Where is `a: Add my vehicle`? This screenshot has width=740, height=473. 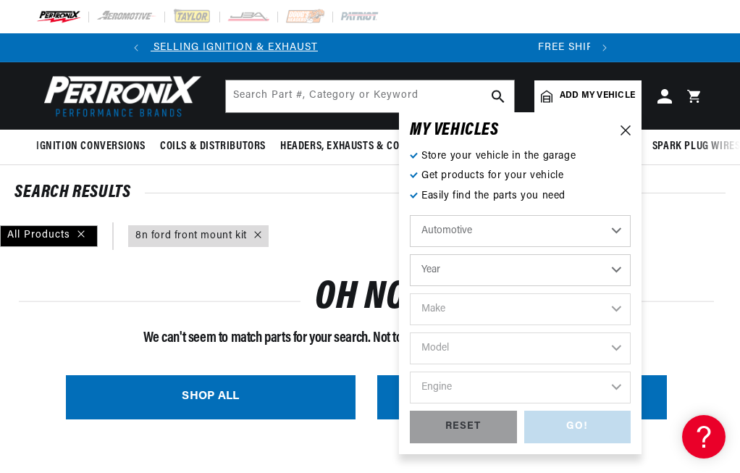 a: Add my vehicle is located at coordinates (588, 96).